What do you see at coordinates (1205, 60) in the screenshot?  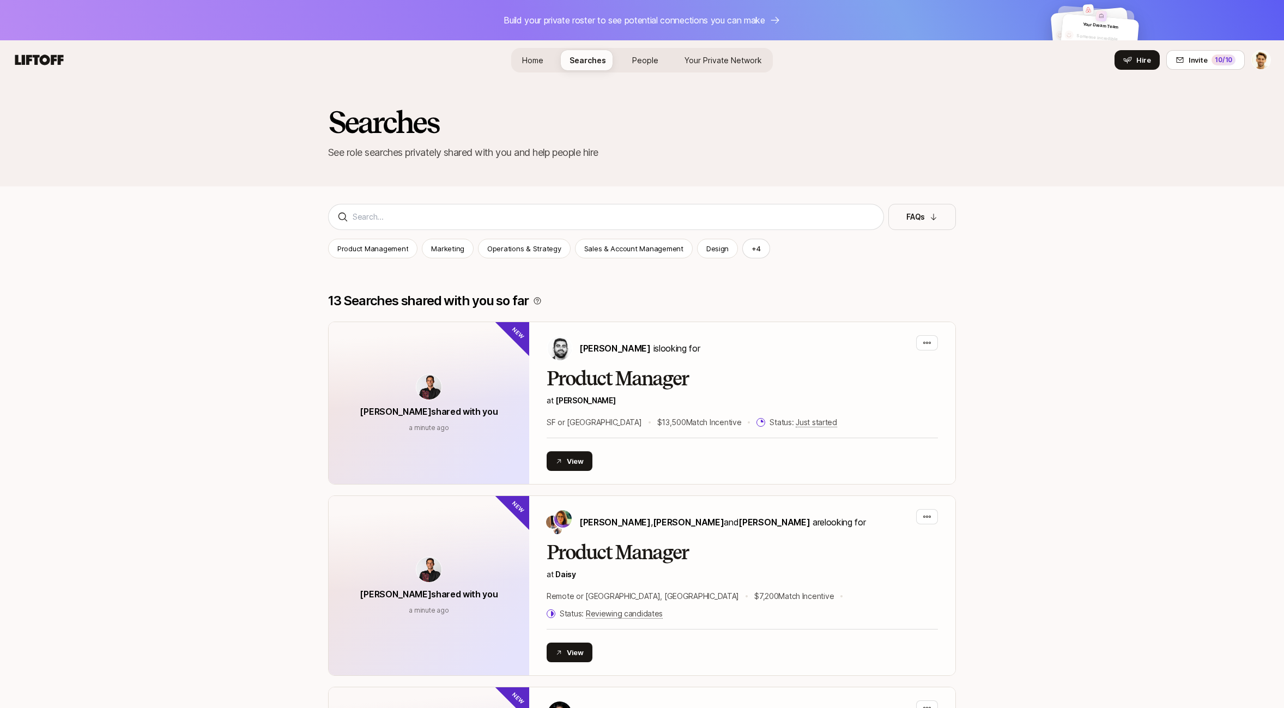 I see `button: Invite10/10` at bounding box center [1205, 60].